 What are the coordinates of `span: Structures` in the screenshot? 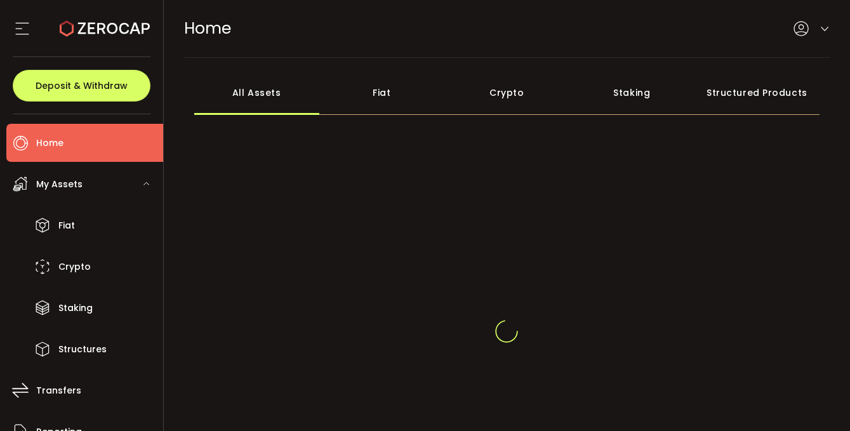 It's located at (83, 349).